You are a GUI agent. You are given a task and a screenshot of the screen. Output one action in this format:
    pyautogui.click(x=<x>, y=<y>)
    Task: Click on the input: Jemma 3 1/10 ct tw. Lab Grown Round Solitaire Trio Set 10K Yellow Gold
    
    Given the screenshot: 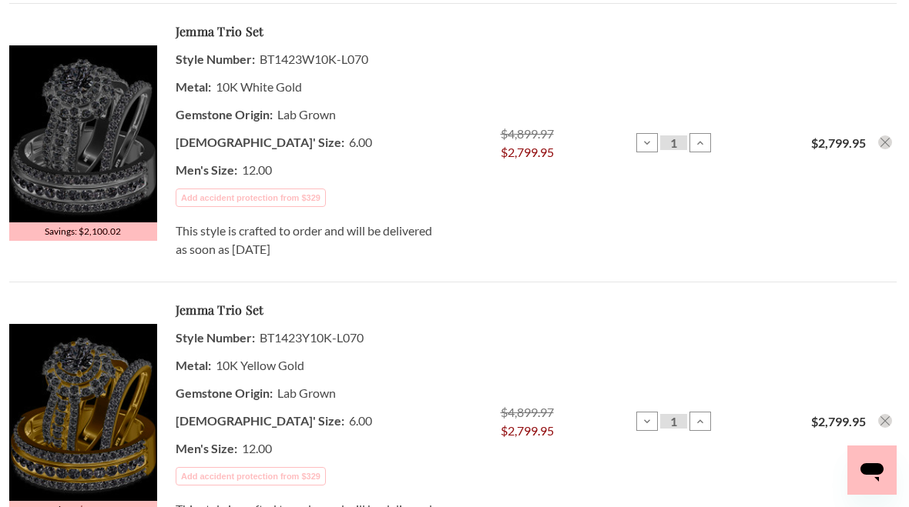 What is the action you would take?
    pyautogui.click(x=673, y=421)
    